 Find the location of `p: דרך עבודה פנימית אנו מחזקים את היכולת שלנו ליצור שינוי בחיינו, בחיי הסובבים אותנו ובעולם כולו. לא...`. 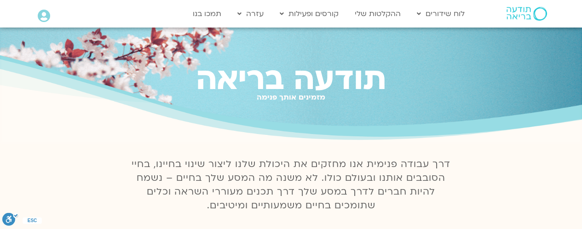

p: דרך עבודה פנימית אנו מחזקים את היכולת שלנו ליצור שינוי בחיינו, בחיי הסובבים אותנו ובעולם כולו. לא... is located at coordinates (291, 185).